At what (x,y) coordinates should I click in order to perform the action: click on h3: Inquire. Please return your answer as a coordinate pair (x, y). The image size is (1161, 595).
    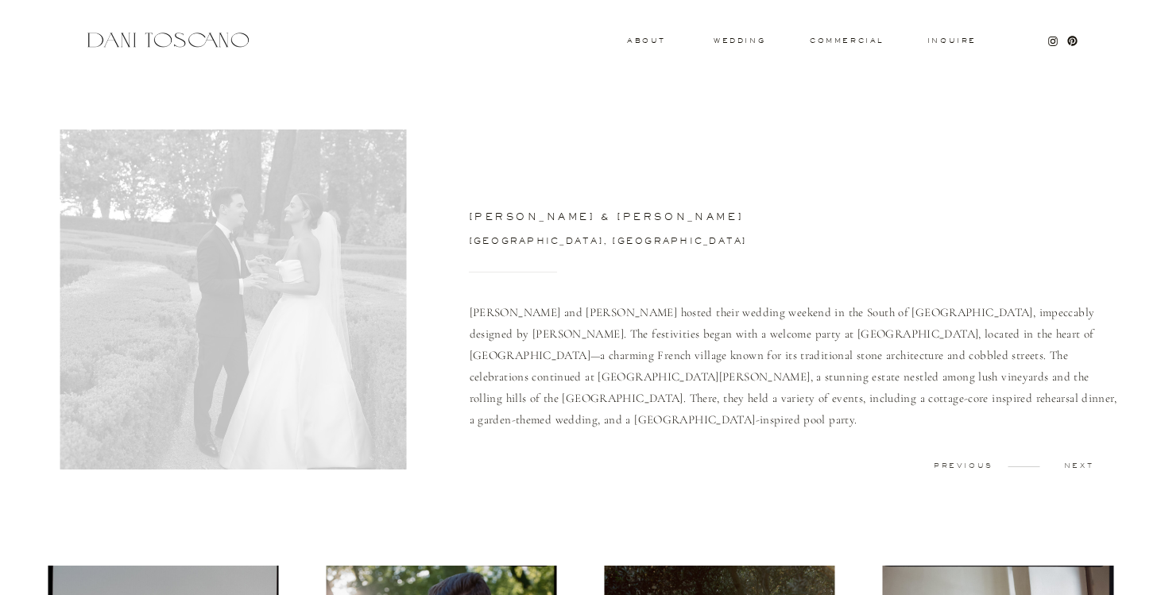
    Looking at the image, I should click on (952, 41).